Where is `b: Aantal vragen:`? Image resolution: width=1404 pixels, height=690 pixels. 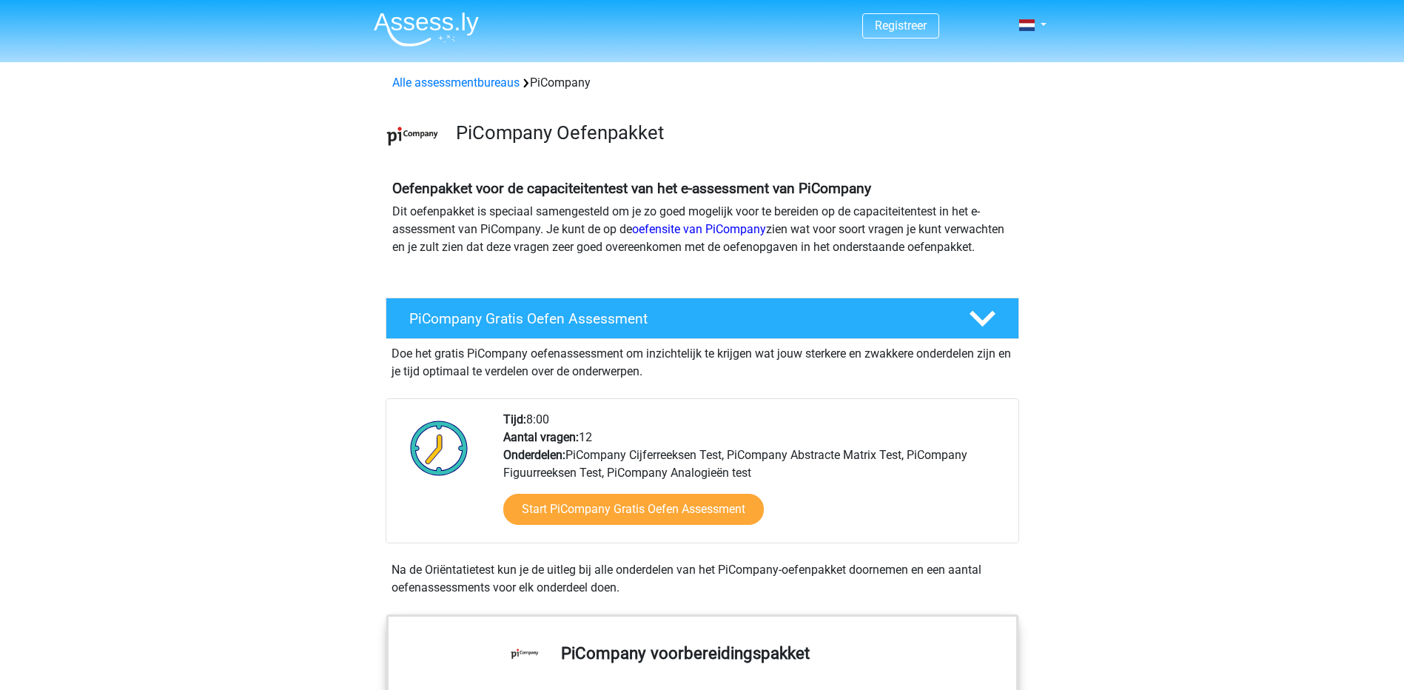
b: Aantal vragen: is located at coordinates (541, 437).